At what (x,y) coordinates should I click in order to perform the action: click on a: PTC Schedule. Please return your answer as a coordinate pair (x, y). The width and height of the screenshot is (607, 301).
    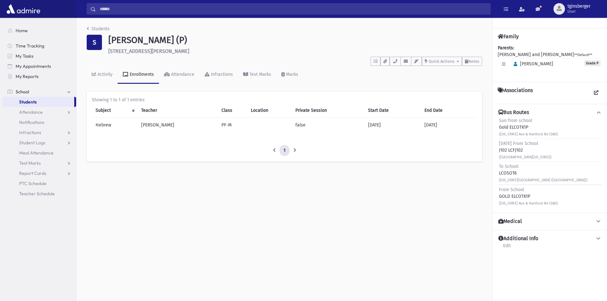
    Looking at the image, I should click on (39, 184).